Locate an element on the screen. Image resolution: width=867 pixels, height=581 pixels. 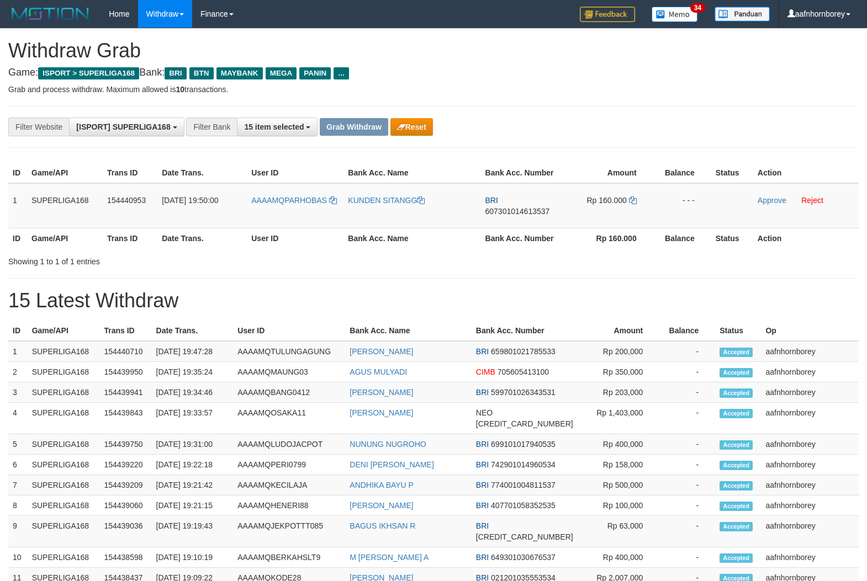
span: MEGA is located at coordinates (281, 73).